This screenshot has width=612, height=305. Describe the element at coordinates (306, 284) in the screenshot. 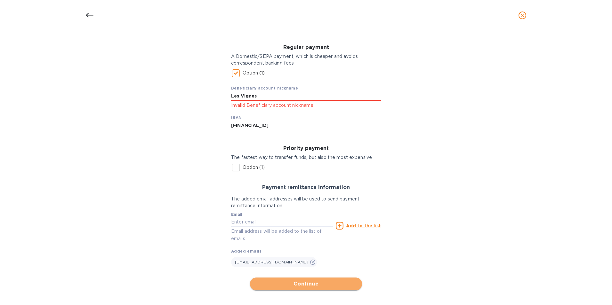

I see `span: Continue` at that location.